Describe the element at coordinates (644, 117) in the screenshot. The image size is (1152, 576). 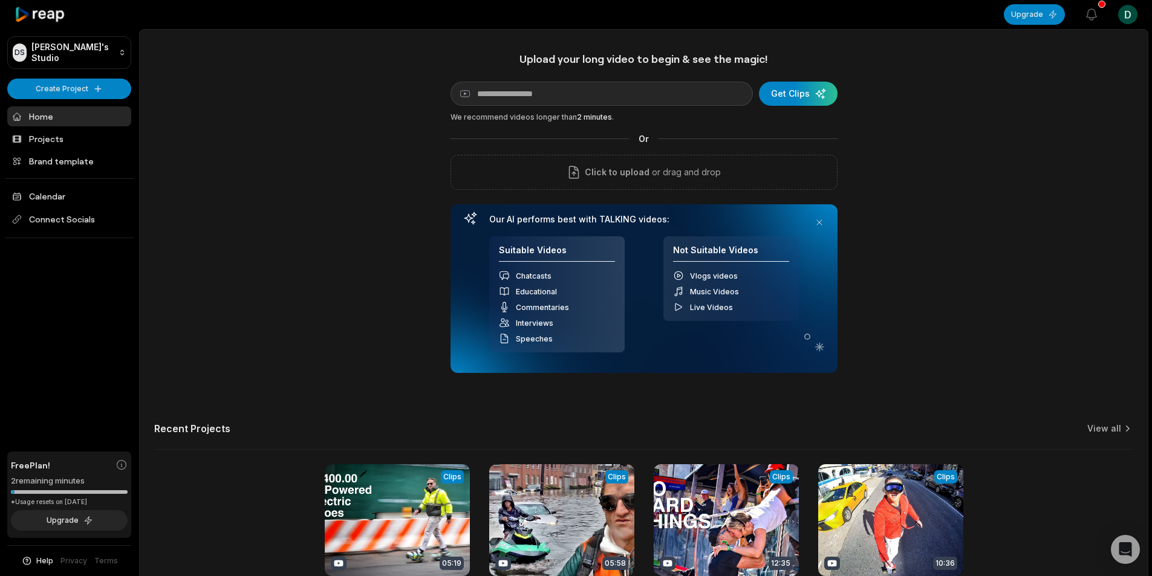
I see `div: We recommend videos longer than .` at that location.